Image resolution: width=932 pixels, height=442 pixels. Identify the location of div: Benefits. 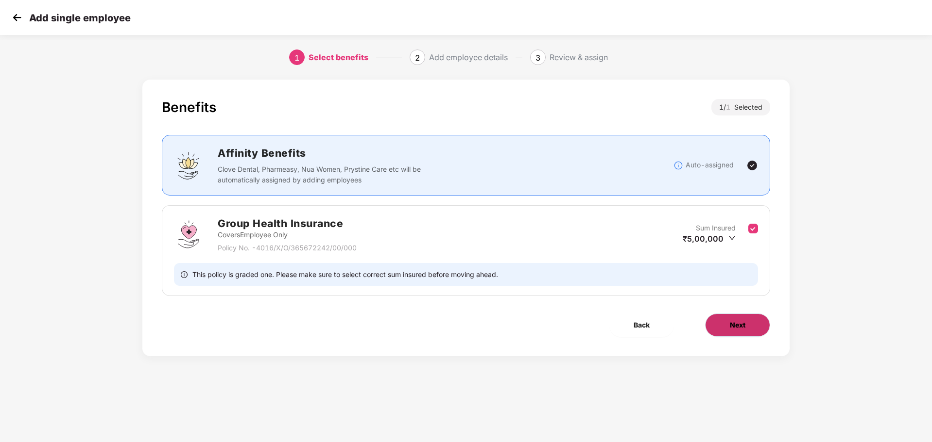
(189, 107).